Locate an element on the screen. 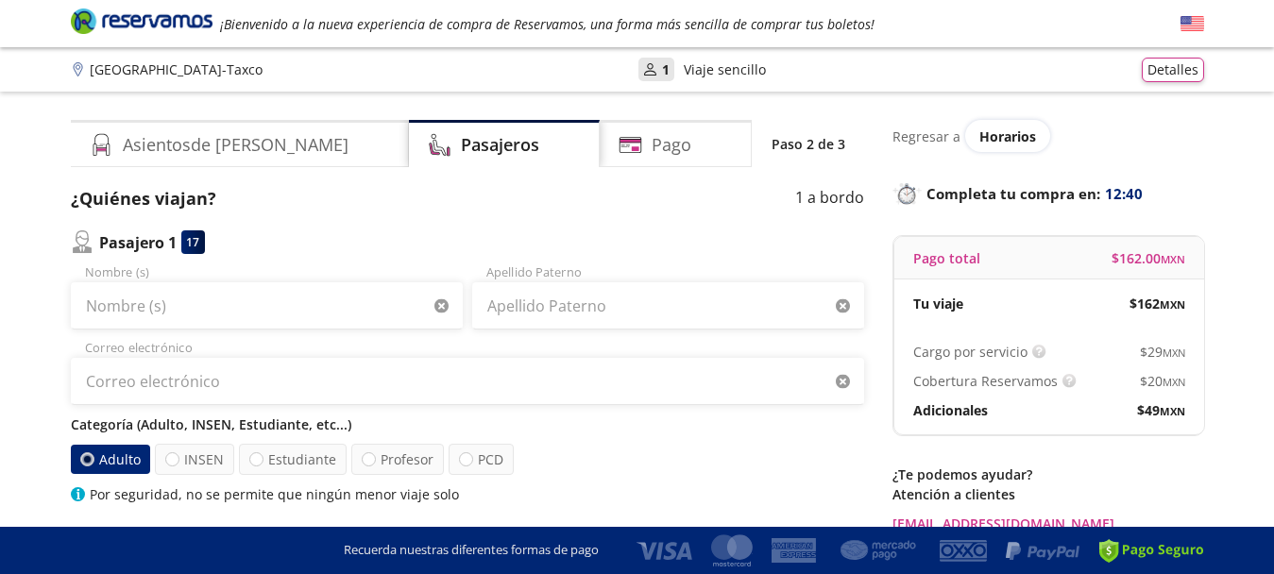  span: 12:40 is located at coordinates (1124, 194).